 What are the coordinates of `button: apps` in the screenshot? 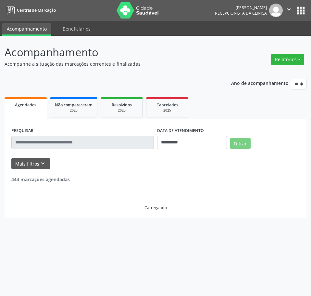 It's located at (301, 10).